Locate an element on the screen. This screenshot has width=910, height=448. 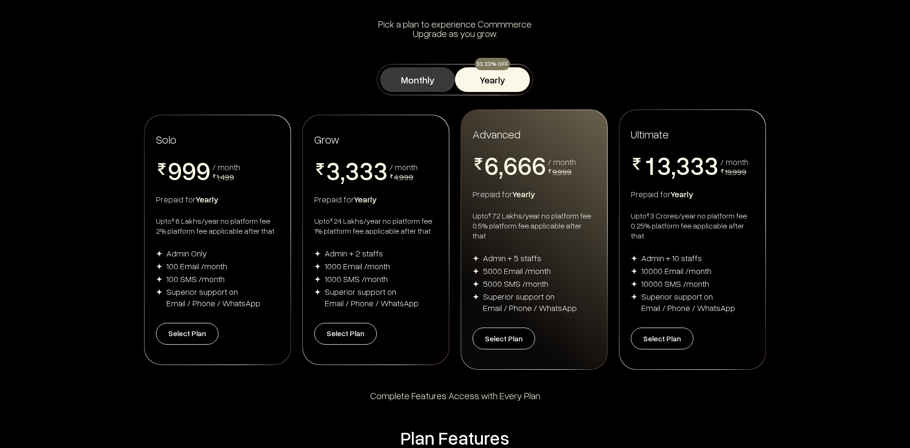
span: Solo is located at coordinates (166, 139).